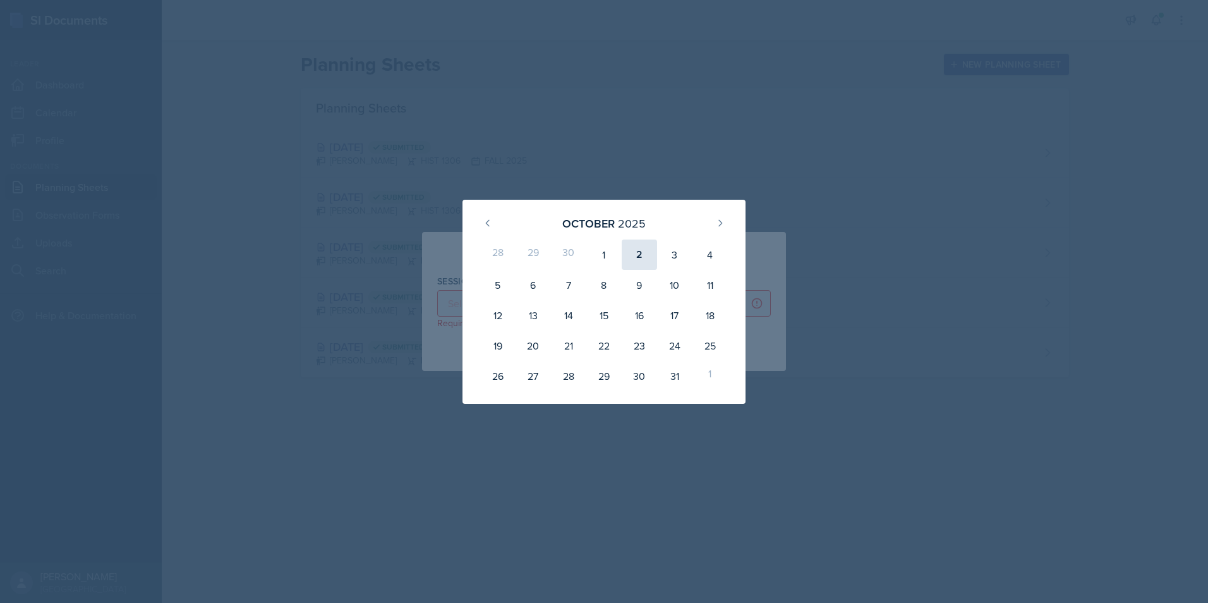 This screenshot has height=603, width=1208. I want to click on div: 2, so click(640, 255).